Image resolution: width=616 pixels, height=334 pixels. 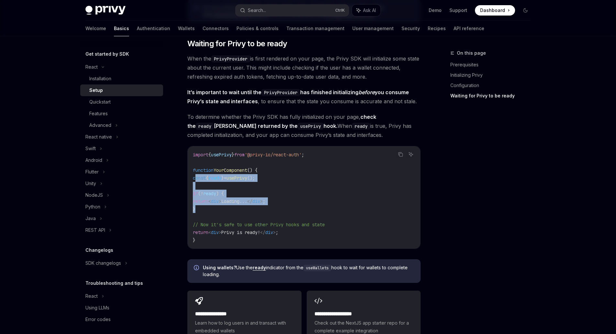 I want to click on span: Privy is ready!, so click(x=241, y=232).